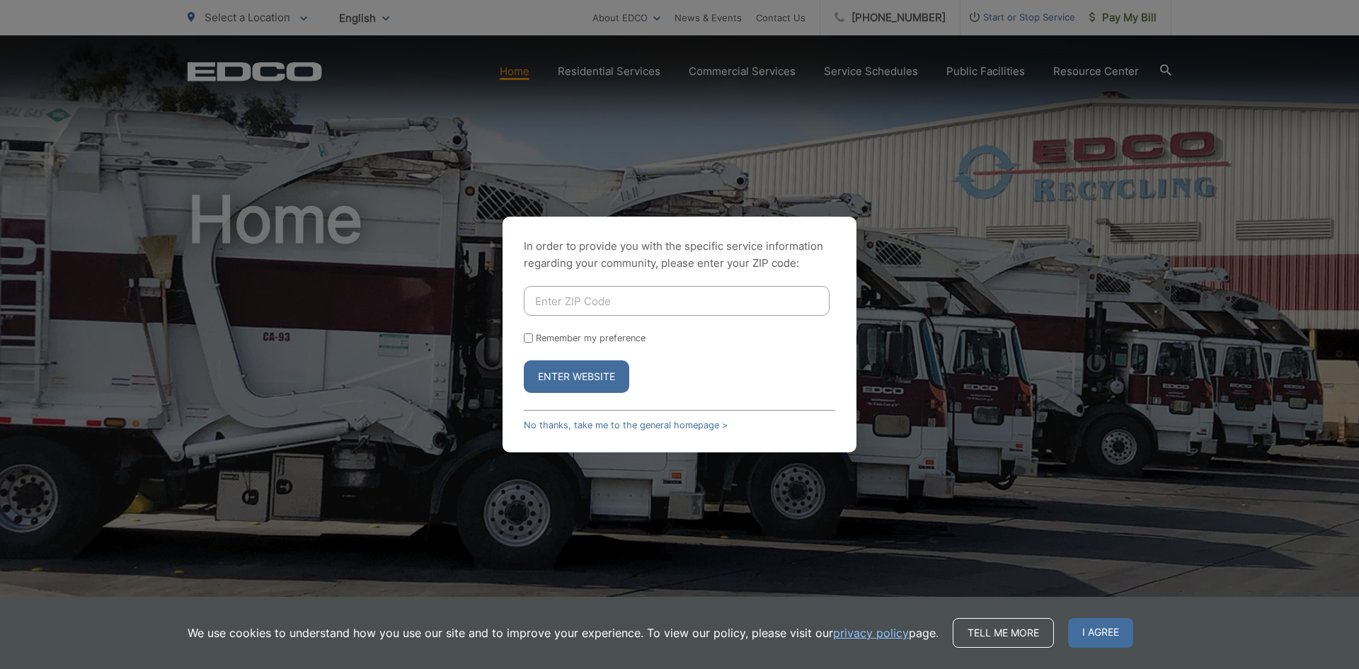 This screenshot has width=1359, height=669. What do you see at coordinates (576, 377) in the screenshot?
I see `button: Enter Website` at bounding box center [576, 377].